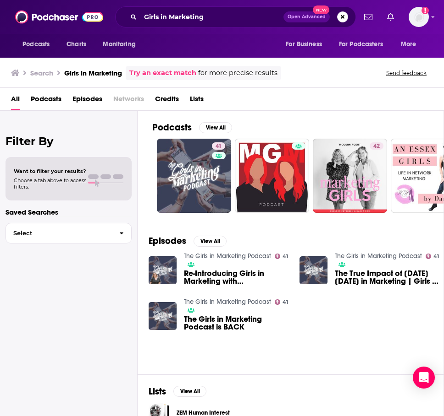 This screenshot has width=444, height=416. Describe the element at coordinates (46, 101) in the screenshot. I see `a: Podcasts` at that location.